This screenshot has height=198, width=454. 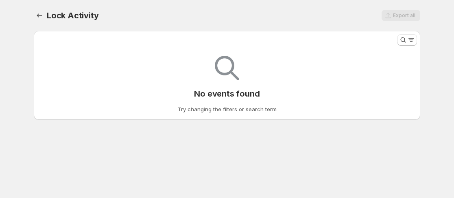 I want to click on p: Try changing the filters or search term, so click(x=227, y=109).